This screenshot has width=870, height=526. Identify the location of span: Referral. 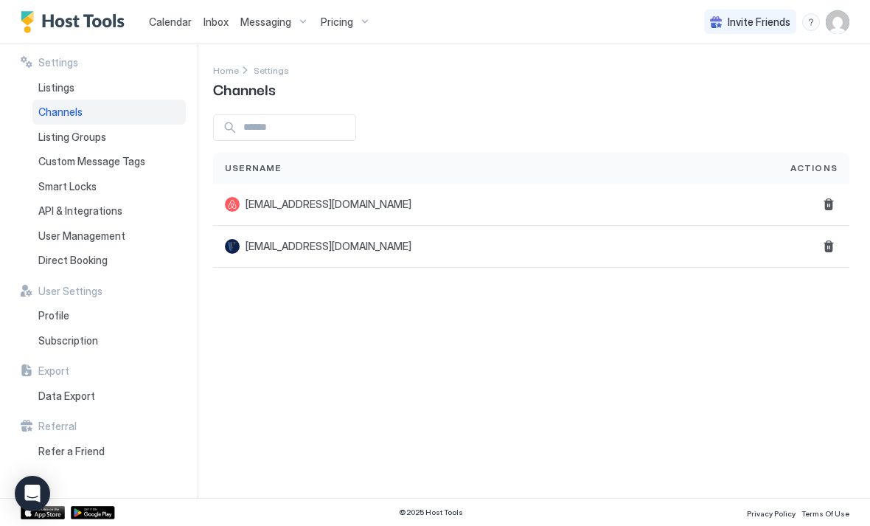
(58, 426).